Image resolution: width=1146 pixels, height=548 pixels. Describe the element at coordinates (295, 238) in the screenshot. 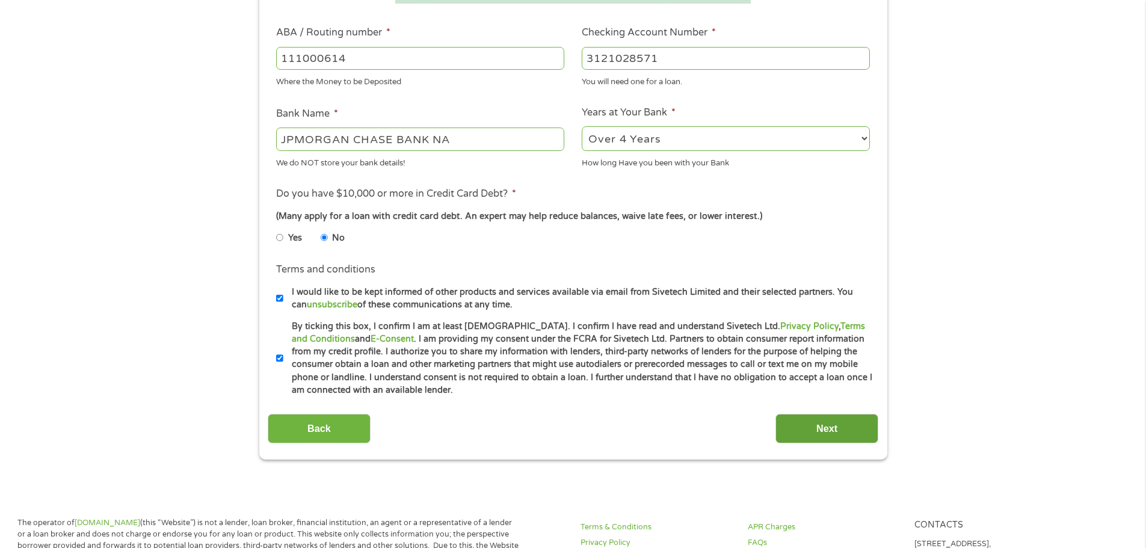

I see `label: Yes` at that location.